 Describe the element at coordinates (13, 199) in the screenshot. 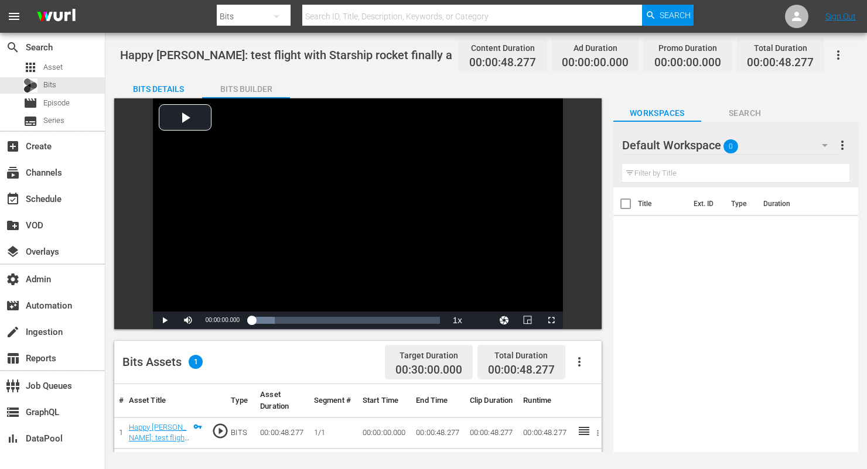

I see `span: Schedule` at that location.